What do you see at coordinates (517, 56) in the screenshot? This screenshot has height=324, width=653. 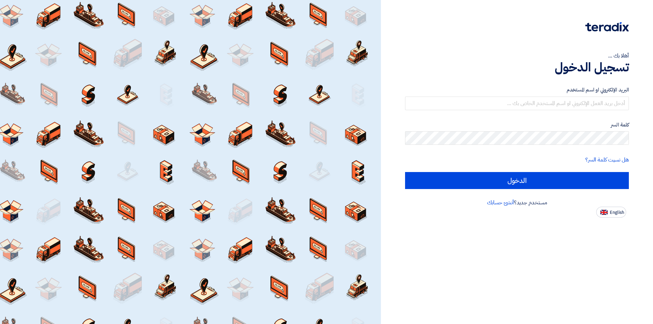 I see `div: أهلا بك ...` at bounding box center [517, 56].